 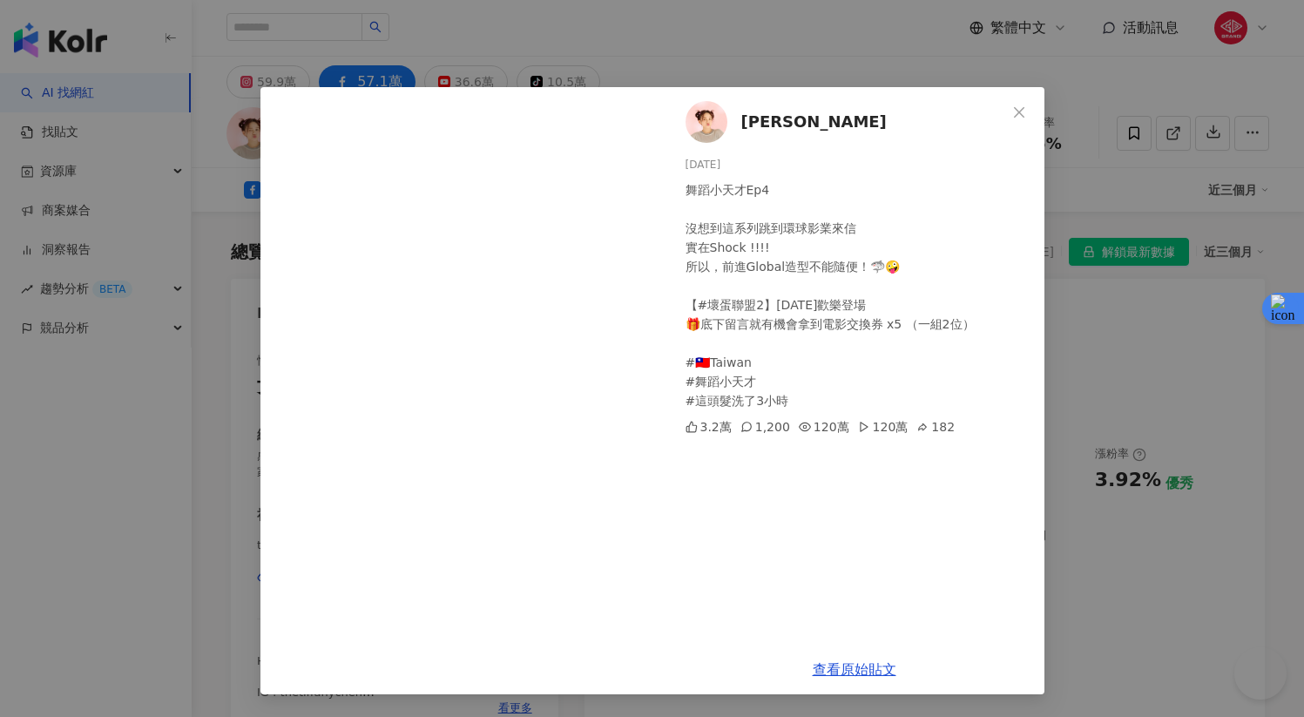 What do you see at coordinates (1019, 112) in the screenshot?
I see `button: Close` at bounding box center [1019, 112].